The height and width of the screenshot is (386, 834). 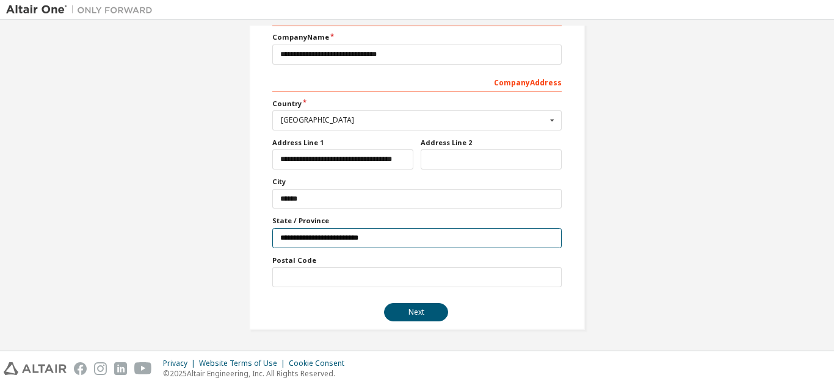 I want to click on div: Cookie Consent, so click(x=320, y=364).